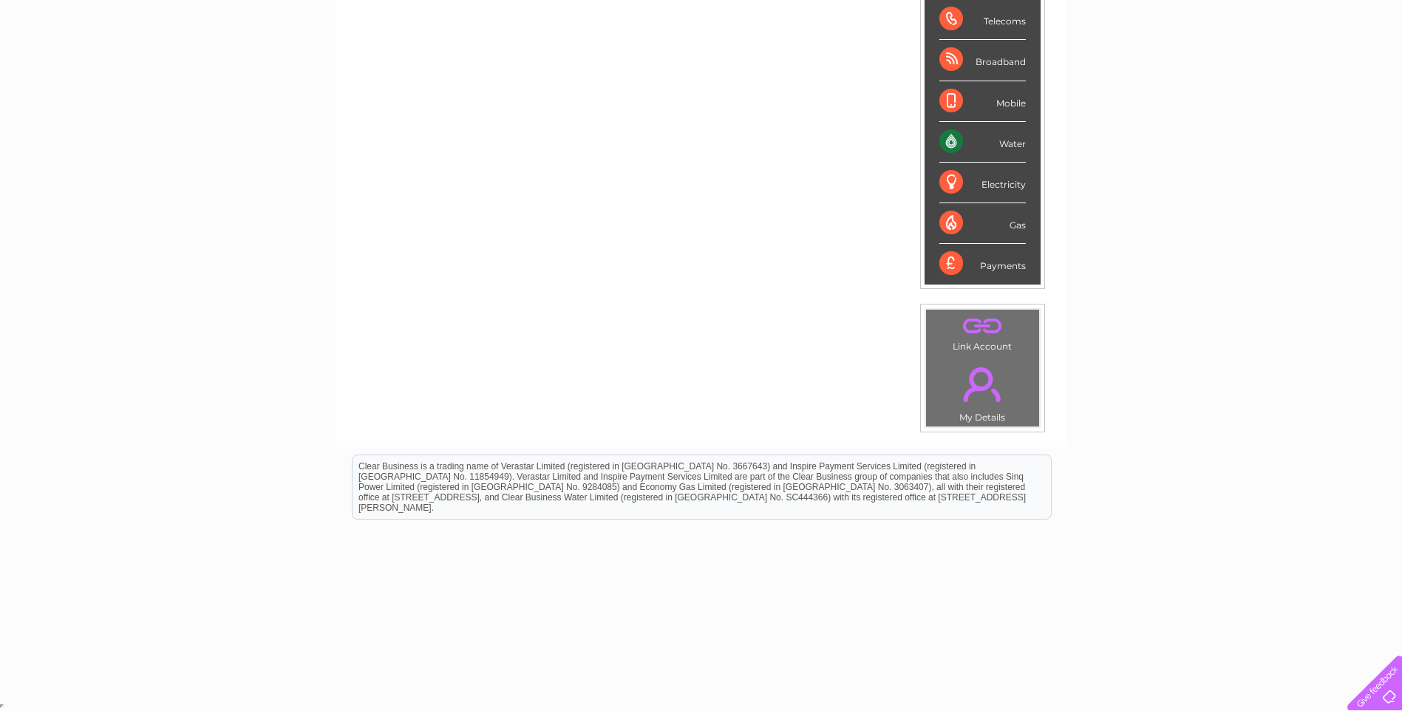  Describe the element at coordinates (1174, 16) in the screenshot. I see `a: 0333 014 3131` at that location.